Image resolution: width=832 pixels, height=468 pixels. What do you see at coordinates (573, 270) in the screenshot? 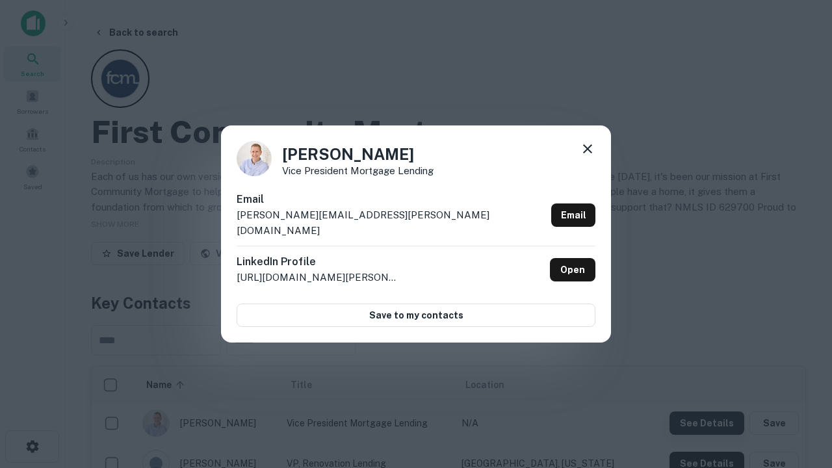
I see `a: Open` at bounding box center [573, 270].